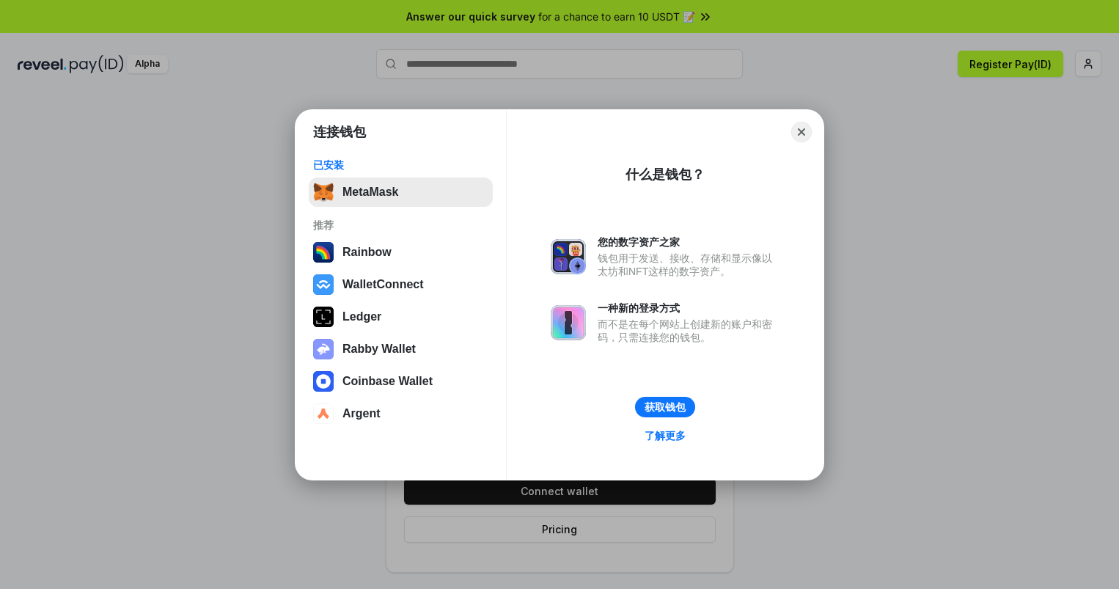 The height and width of the screenshot is (589, 1119). What do you see at coordinates (665, 407) in the screenshot?
I see `button: 获取钱包` at bounding box center [665, 407].